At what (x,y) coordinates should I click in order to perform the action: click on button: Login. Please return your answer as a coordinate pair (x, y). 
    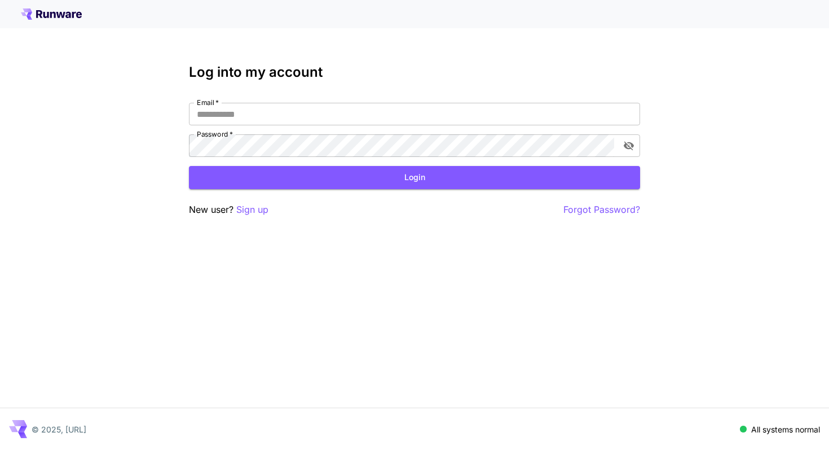
    Looking at the image, I should click on (415, 177).